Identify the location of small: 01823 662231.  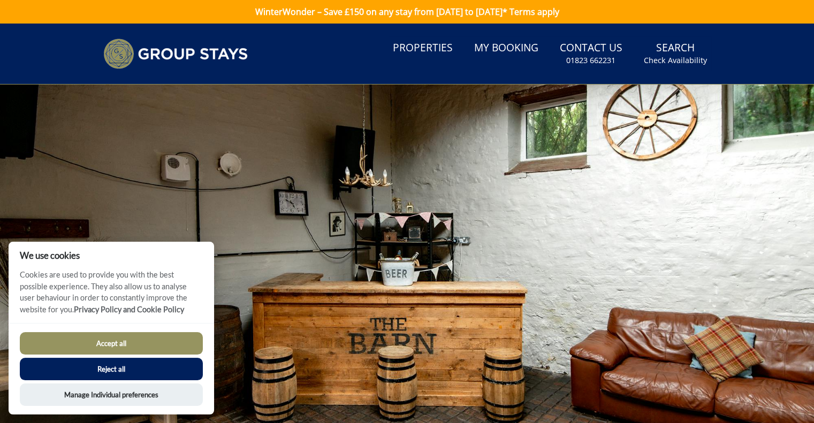
(591, 60).